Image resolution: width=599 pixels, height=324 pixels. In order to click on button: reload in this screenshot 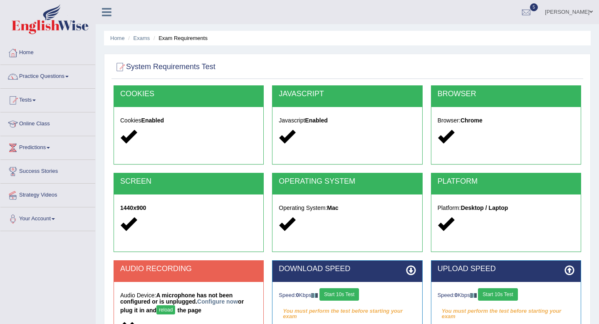, I will do `click(166, 310)`.